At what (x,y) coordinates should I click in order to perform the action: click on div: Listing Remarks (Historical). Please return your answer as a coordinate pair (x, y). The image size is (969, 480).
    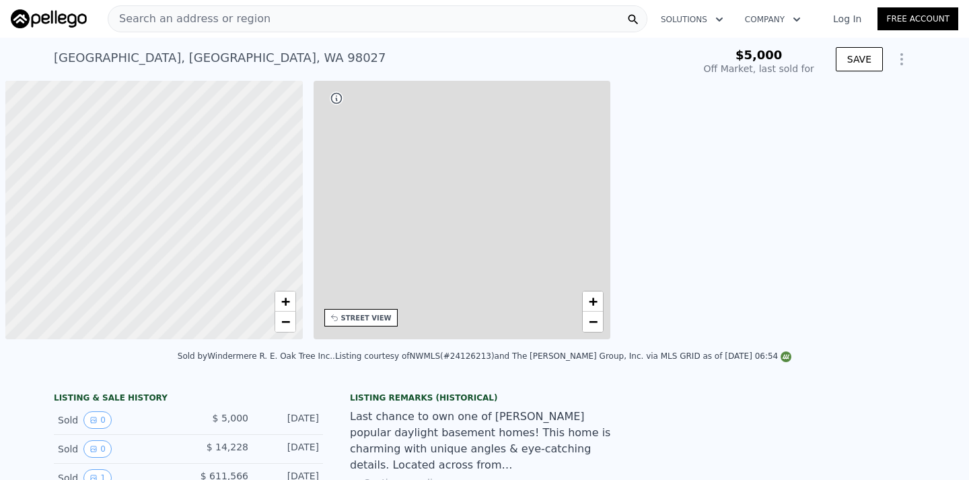
    Looking at the image, I should click on (484, 398).